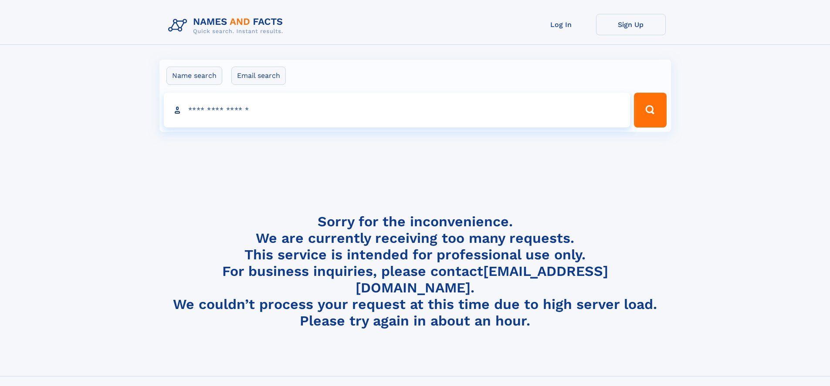  I want to click on a: Log In, so click(561, 24).